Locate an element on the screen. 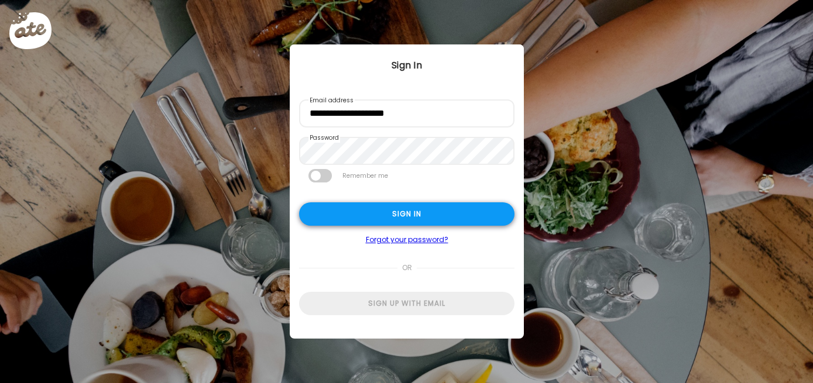  label: Email address is located at coordinates (331, 101).